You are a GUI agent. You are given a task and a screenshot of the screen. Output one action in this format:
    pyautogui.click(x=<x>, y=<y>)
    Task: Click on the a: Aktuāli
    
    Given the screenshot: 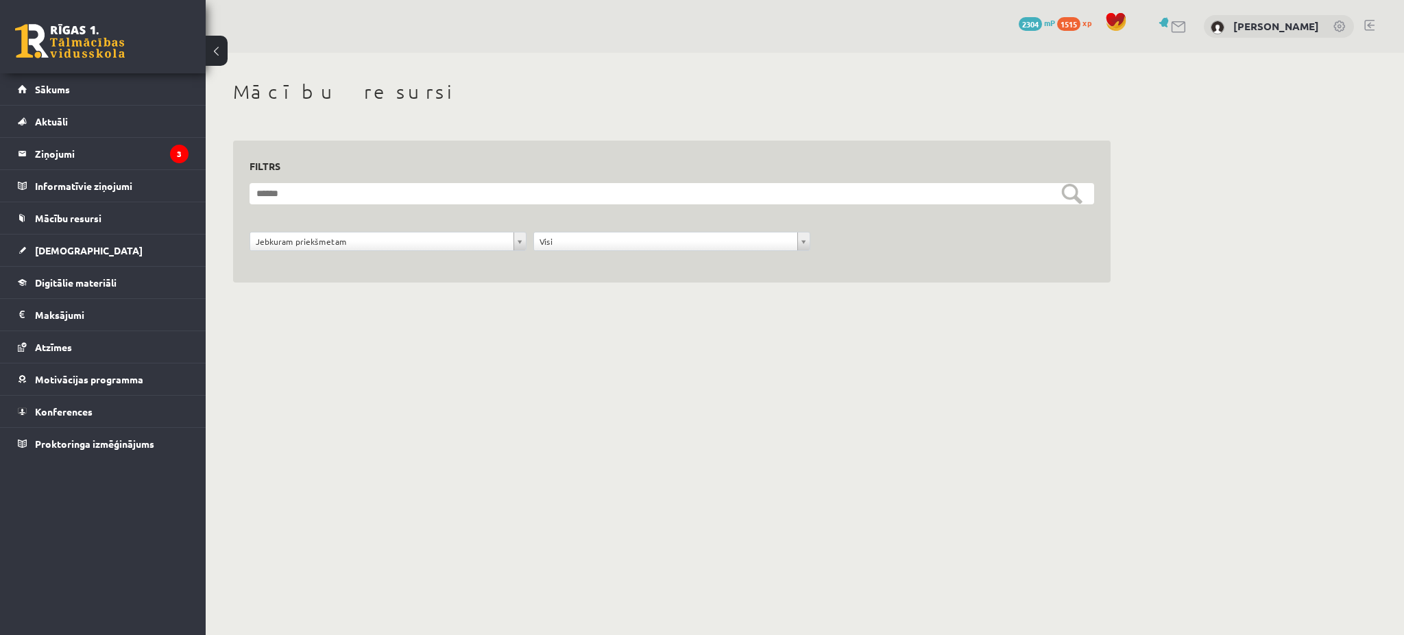 What is the action you would take?
    pyautogui.click(x=103, y=121)
    